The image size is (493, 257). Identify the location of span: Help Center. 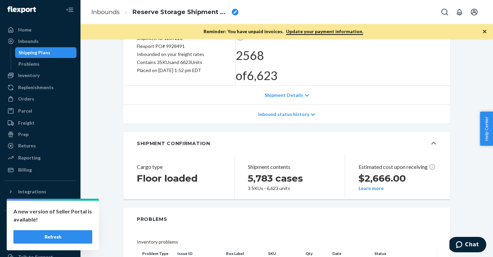
(487, 129).